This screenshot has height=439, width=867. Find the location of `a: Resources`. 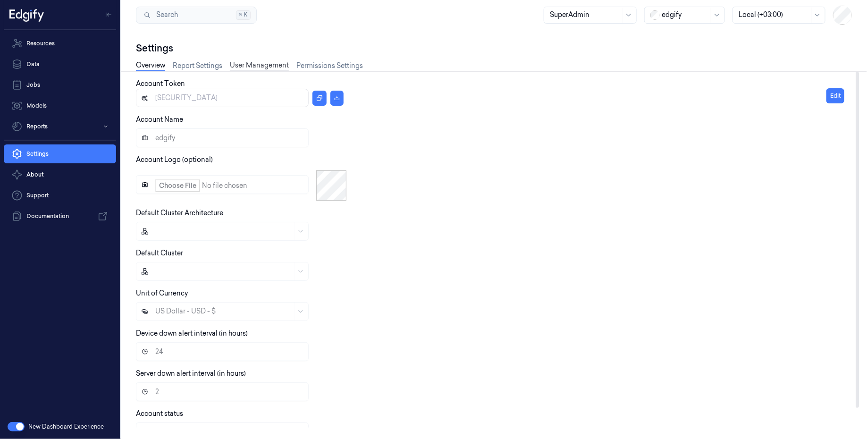

a: Resources is located at coordinates (60, 43).